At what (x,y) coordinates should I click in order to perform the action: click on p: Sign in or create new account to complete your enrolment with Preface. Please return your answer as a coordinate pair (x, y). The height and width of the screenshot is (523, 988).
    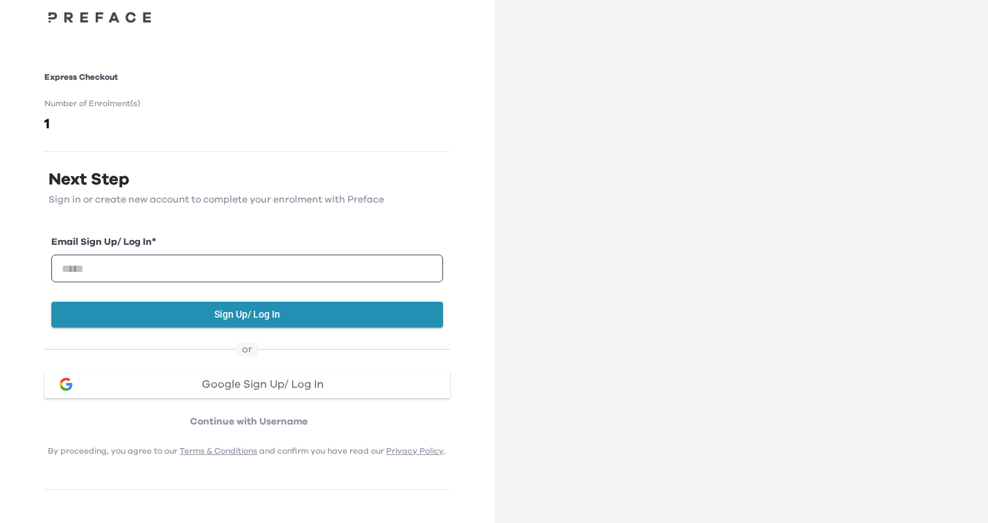
    Looking at the image, I should click on (247, 200).